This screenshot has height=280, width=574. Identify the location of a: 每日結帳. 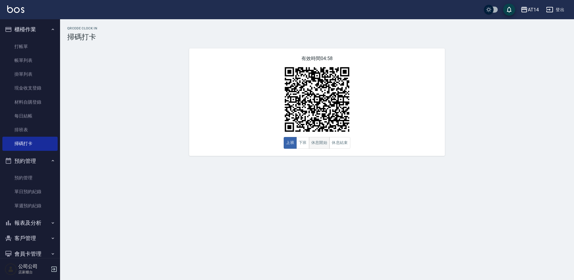
(30, 116).